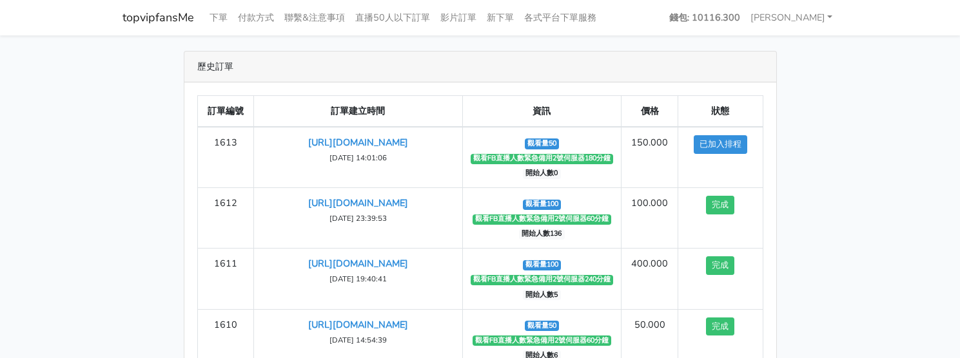 Image resolution: width=960 pixels, height=358 pixels. Describe the element at coordinates (256, 17) in the screenshot. I see `a: 付款方式` at that location.